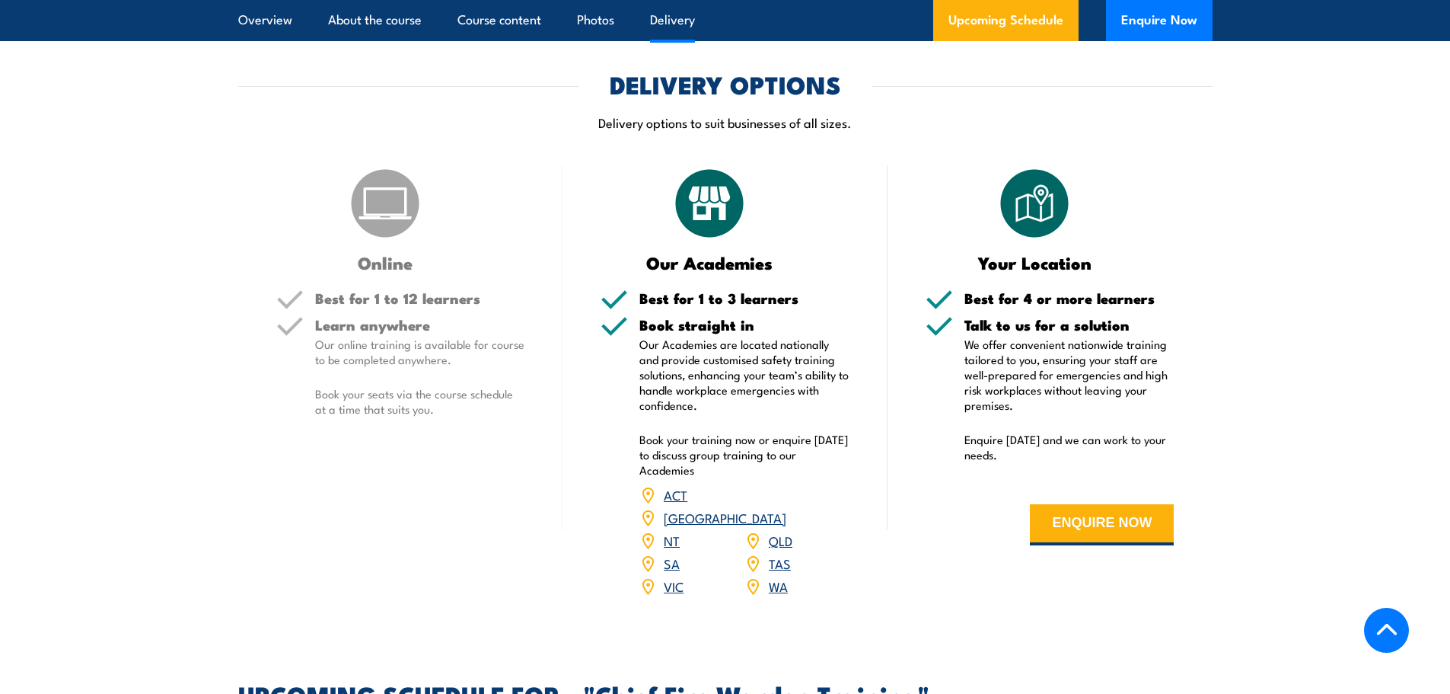  Describe the element at coordinates (780, 540) in the screenshot. I see `a: QLD` at that location.